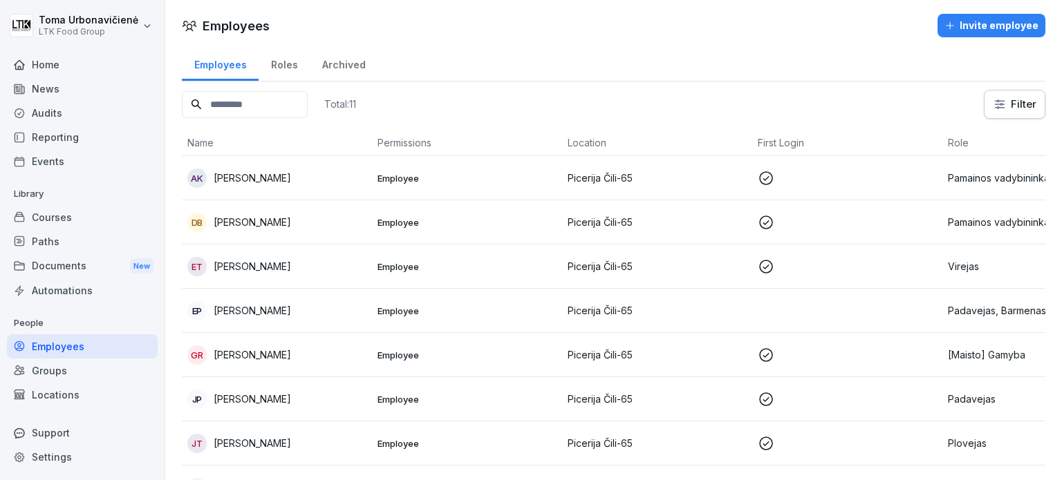  I want to click on div: Locations, so click(82, 395).